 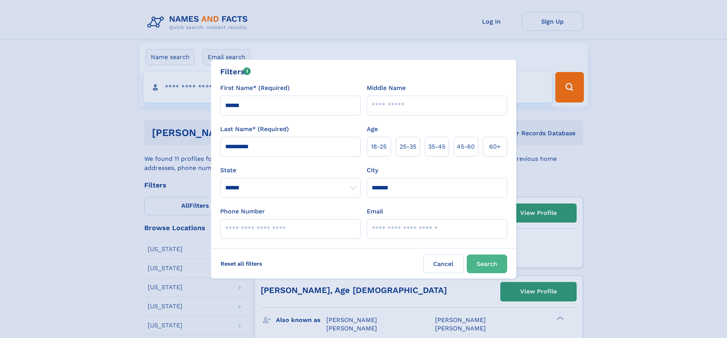 I want to click on label: City, so click(x=372, y=171).